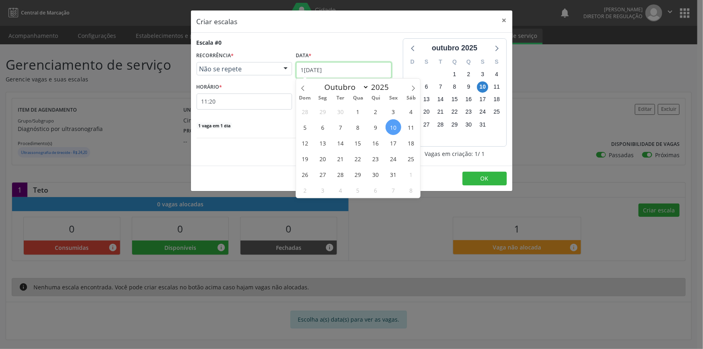  What do you see at coordinates (497, 87) in the screenshot?
I see `span: sábado, 11 de outubro de 2025` at bounding box center [497, 87].